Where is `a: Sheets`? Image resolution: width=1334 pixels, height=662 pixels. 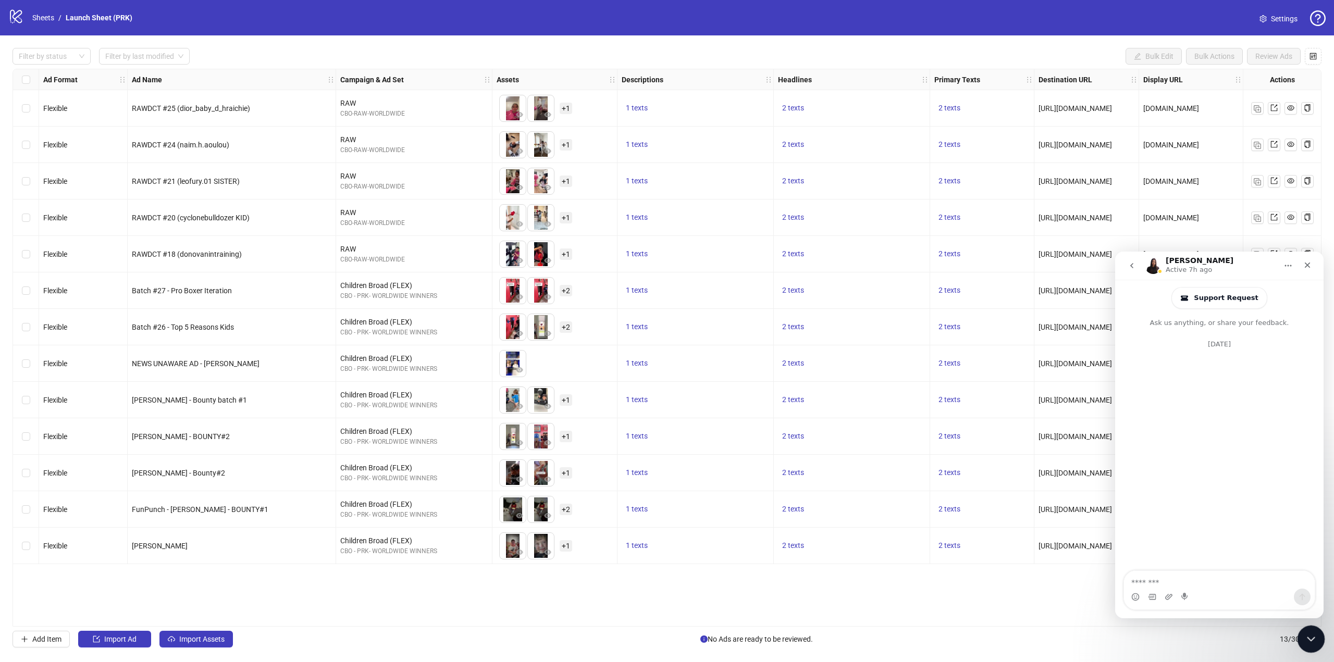
a: Sheets is located at coordinates (43, 18).